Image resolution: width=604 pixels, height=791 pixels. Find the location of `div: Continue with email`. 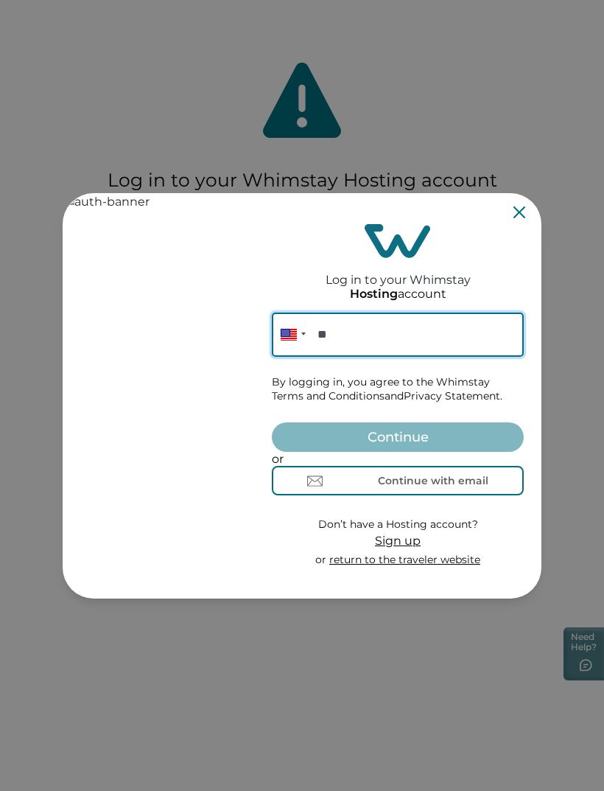

div: Continue with email is located at coordinates (433, 480).